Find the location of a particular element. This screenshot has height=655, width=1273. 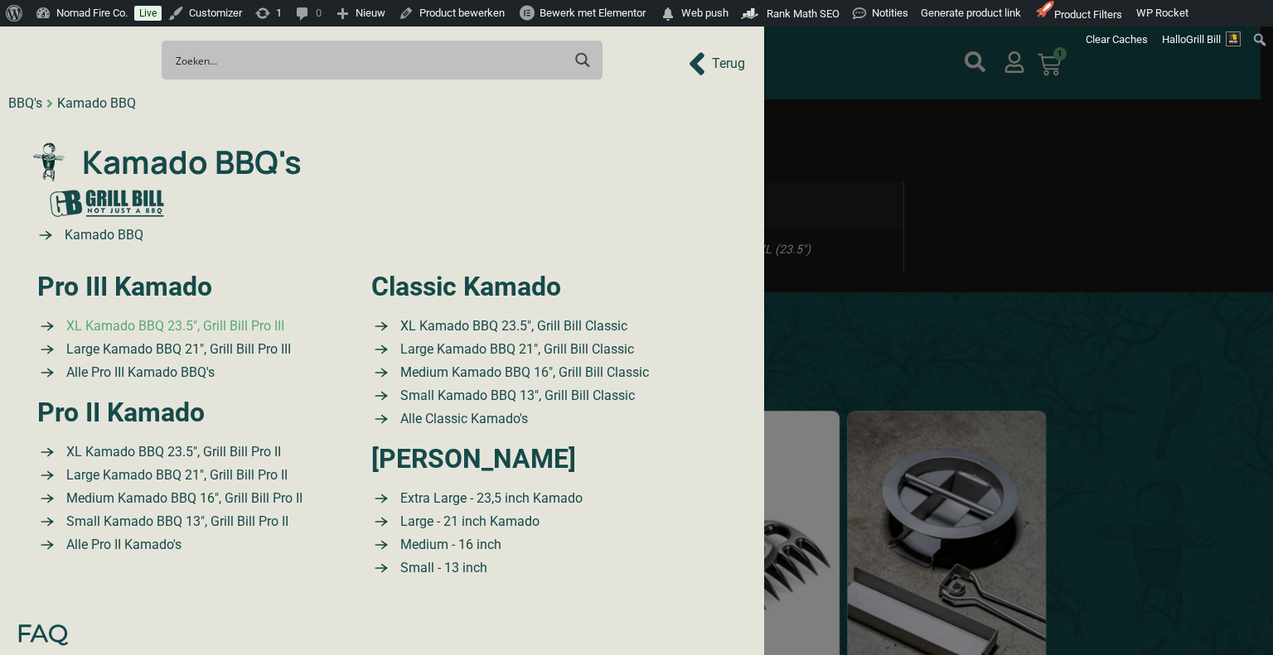

span: Small Kamado BBQ 13″, Grill Bill Pro II is located at coordinates (175, 522).